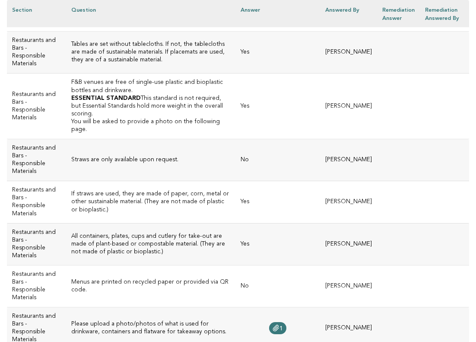  What do you see at coordinates (151, 126) in the screenshot?
I see `p: You will be asked to provide a photo on the following page.` at bounding box center [151, 126].